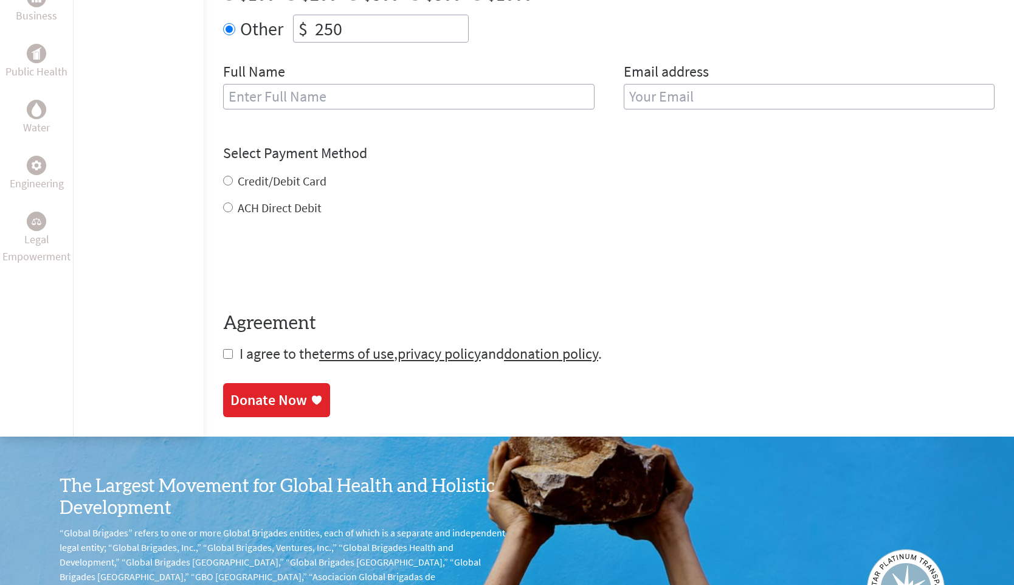 The image size is (1014, 585). What do you see at coordinates (36, 72) in the screenshot?
I see `p: Public Health` at bounding box center [36, 72].